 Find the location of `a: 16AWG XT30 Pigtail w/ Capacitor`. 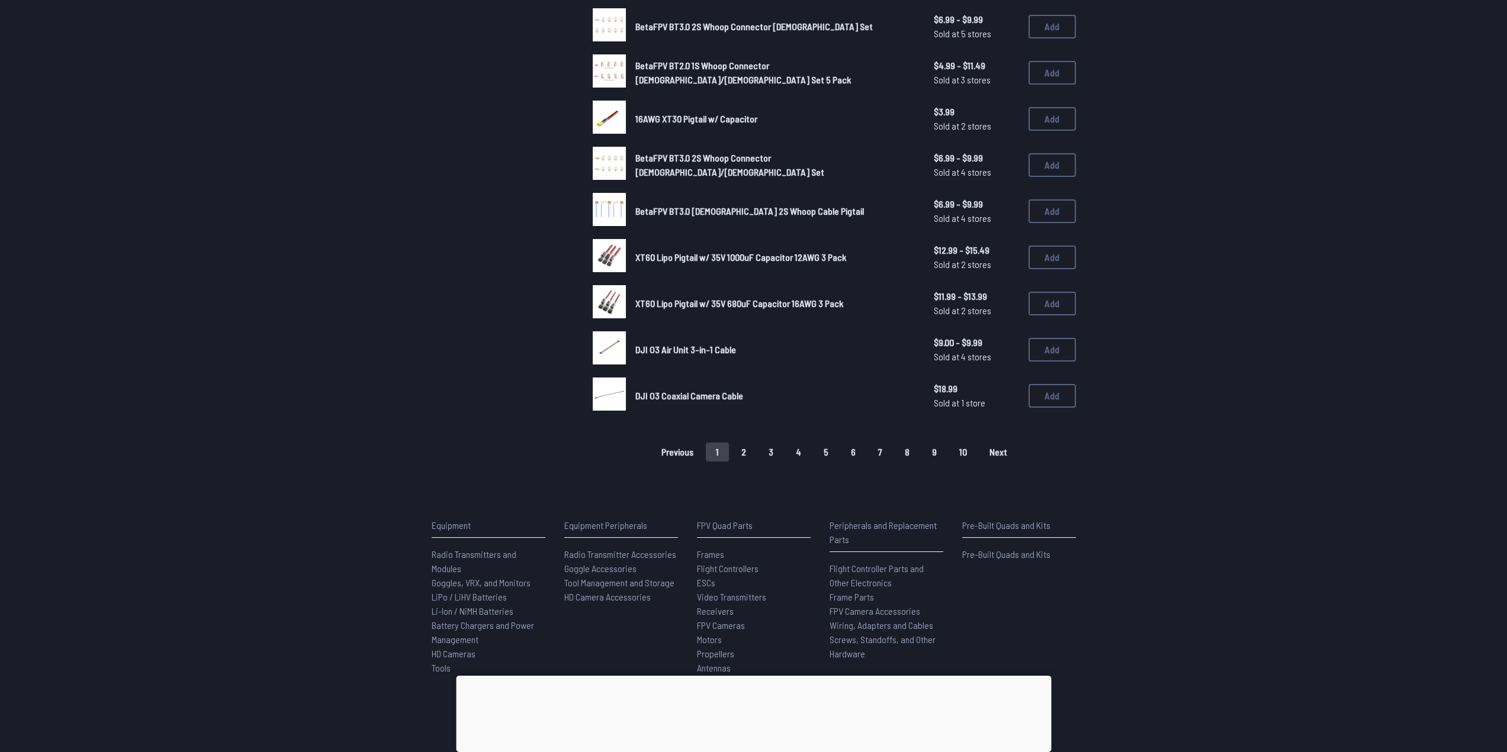

a: 16AWG XT30 Pigtail w/ Capacitor is located at coordinates (775, 119).